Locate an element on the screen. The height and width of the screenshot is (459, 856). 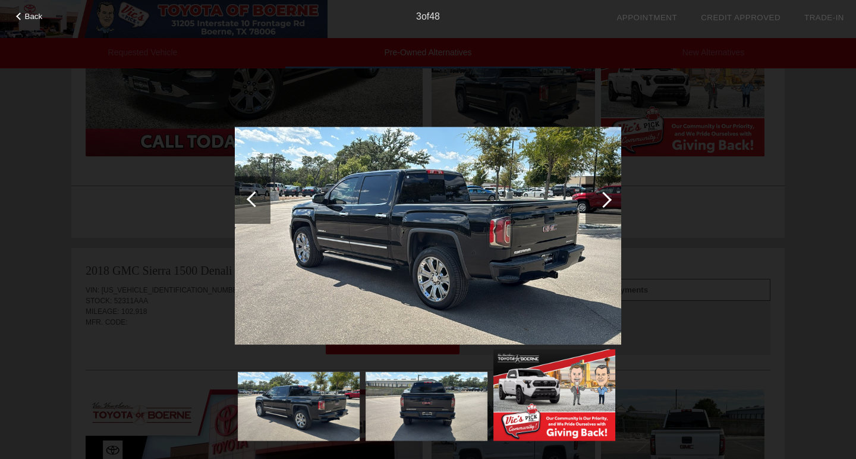
span: 3 is located at coordinates (419, 16).